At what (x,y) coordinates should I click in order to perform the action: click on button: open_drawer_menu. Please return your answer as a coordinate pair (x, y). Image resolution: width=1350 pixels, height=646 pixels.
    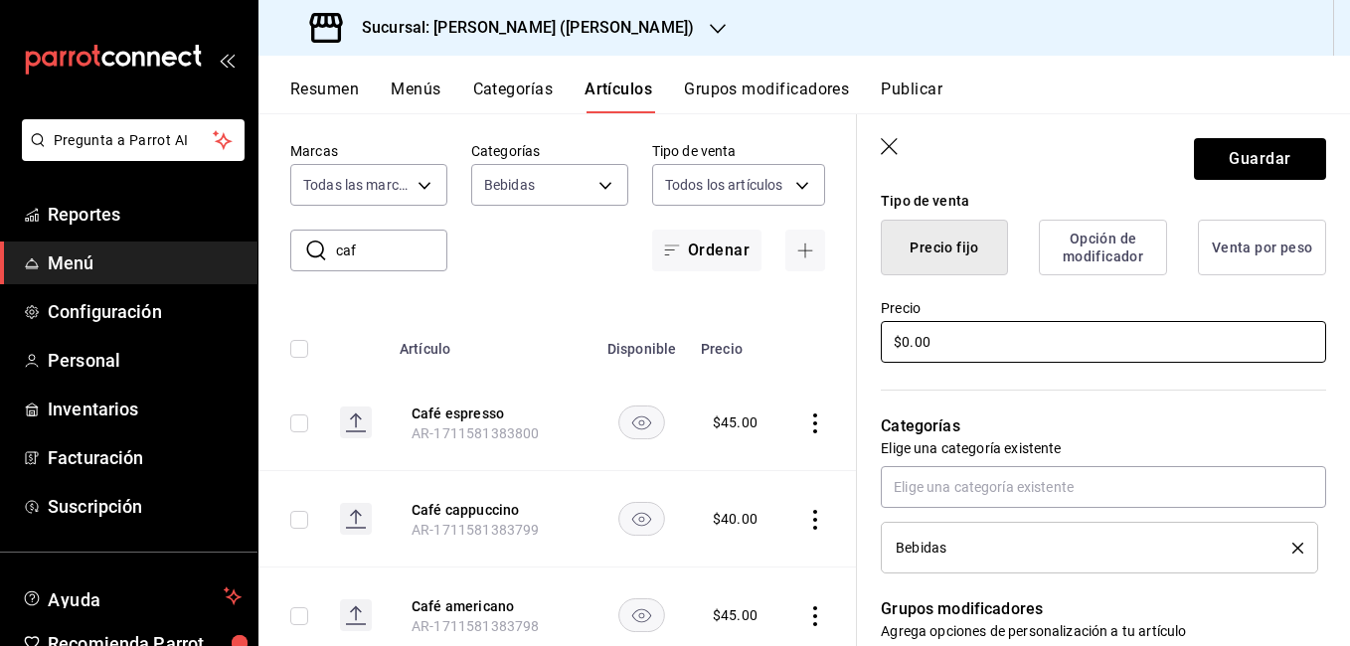
    Looking at the image, I should click on (227, 60).